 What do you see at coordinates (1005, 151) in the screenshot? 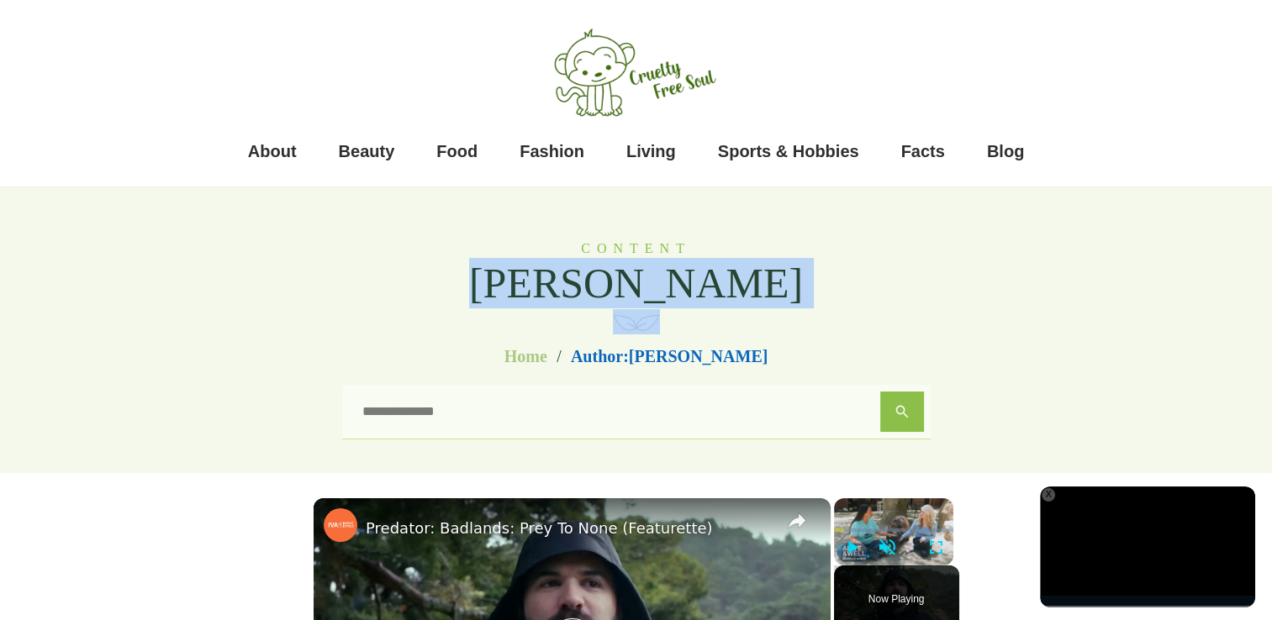
I see `span: Blog` at bounding box center [1005, 151].